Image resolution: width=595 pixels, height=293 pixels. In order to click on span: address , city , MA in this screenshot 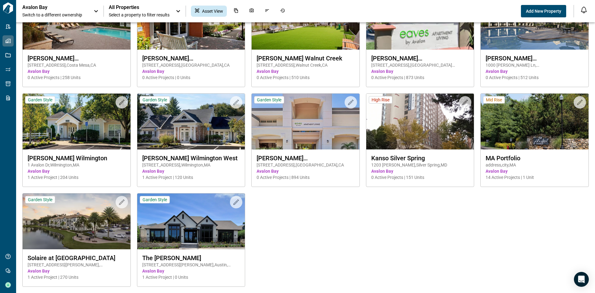, I will do `click(534, 165)`.